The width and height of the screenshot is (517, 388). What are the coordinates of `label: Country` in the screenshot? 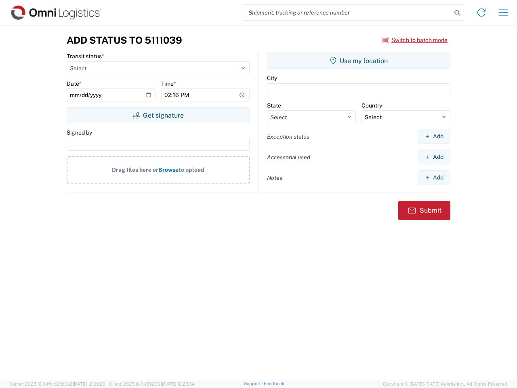 It's located at (372, 106).